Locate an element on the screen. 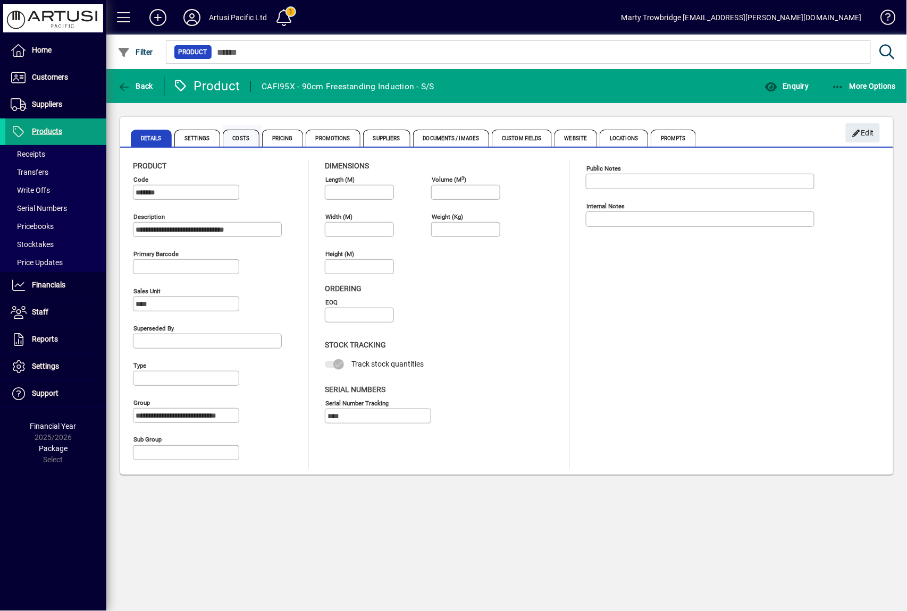  span: Track stock quantities is located at coordinates (387, 364).